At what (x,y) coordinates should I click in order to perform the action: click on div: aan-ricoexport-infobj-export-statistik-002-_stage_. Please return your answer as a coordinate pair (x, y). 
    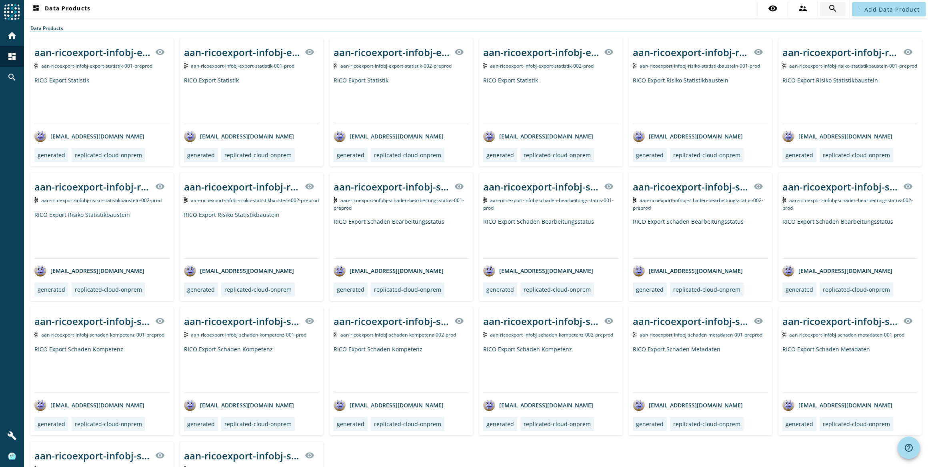
    Looking at the image, I should click on (391, 52).